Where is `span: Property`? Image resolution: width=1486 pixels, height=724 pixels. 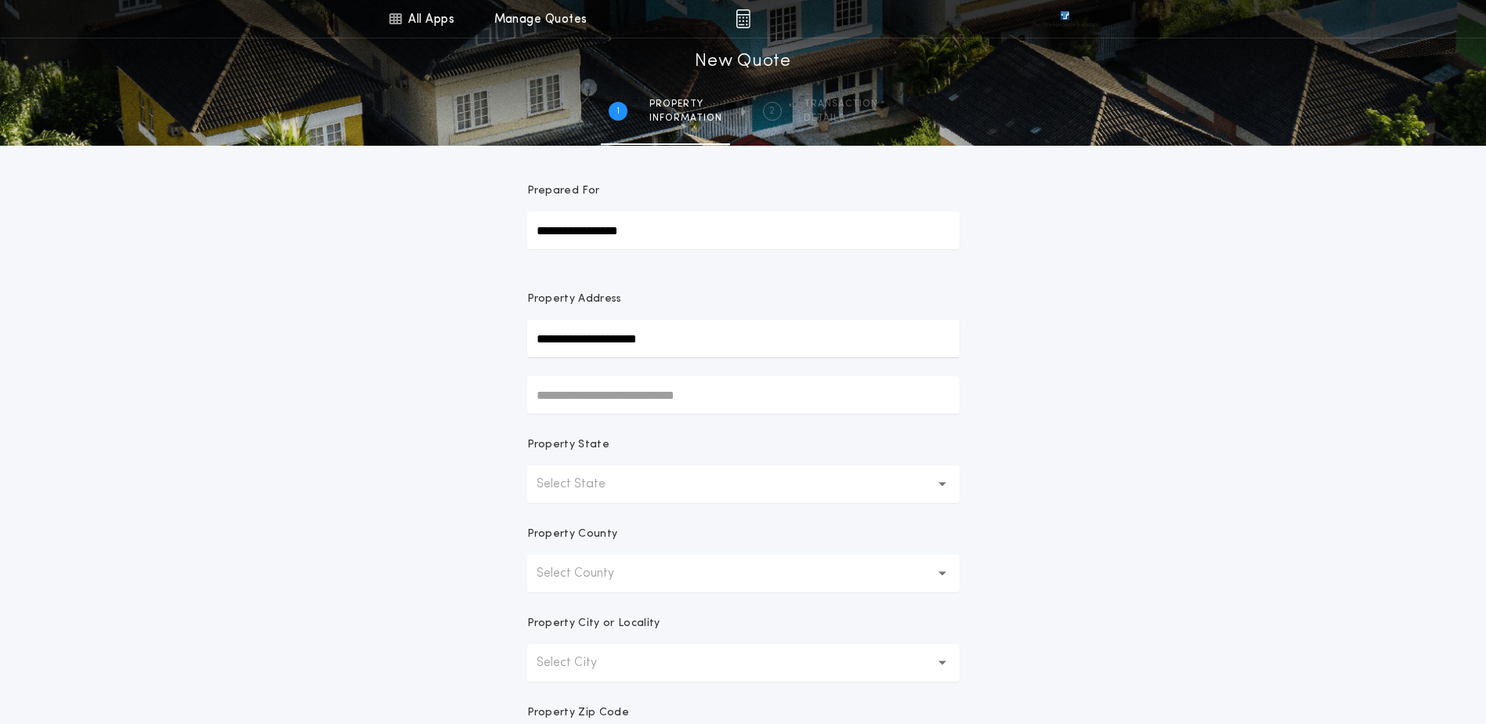 span: Property is located at coordinates (686, 104).